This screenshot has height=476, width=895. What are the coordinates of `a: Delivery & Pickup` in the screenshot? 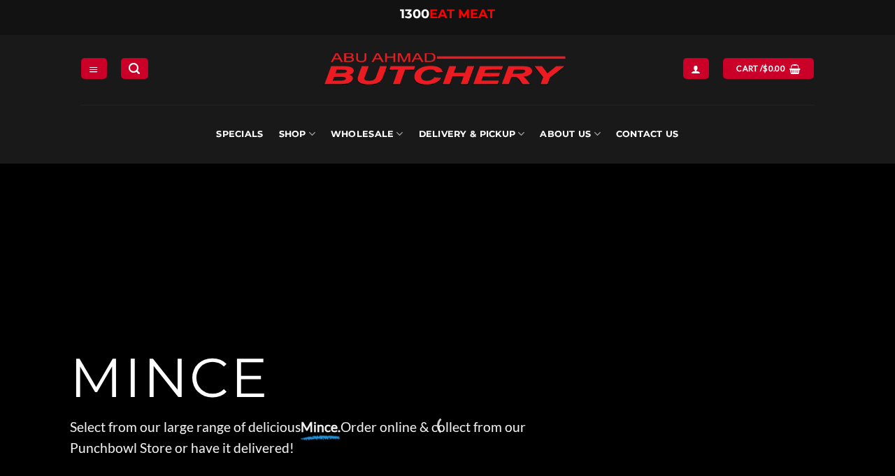 It's located at (472, 134).